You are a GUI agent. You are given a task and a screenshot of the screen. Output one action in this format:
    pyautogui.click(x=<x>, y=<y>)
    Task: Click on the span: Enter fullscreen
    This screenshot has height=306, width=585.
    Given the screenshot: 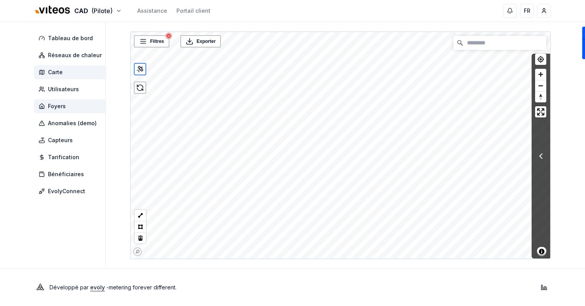 What is the action you would take?
    pyautogui.click(x=541, y=112)
    